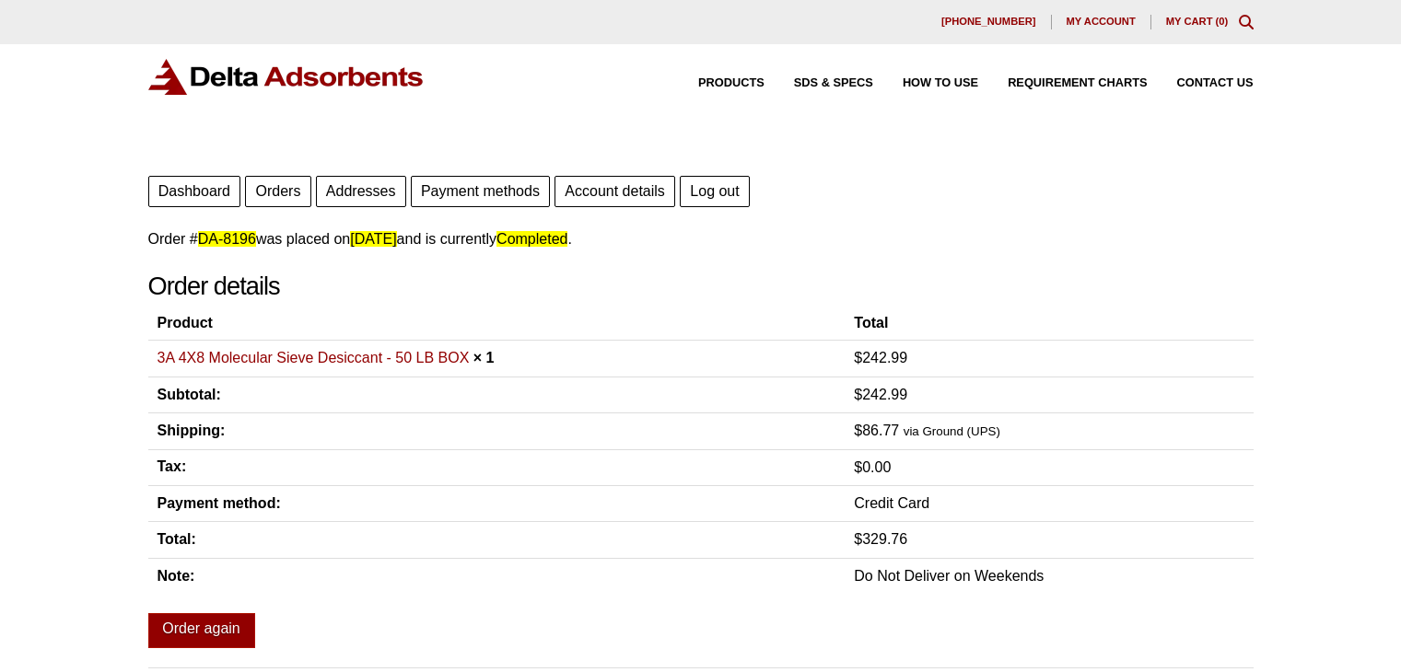 This screenshot has width=1401, height=672. What do you see at coordinates (286, 76) in the screenshot?
I see `a: Delta Adsorbents` at bounding box center [286, 76].